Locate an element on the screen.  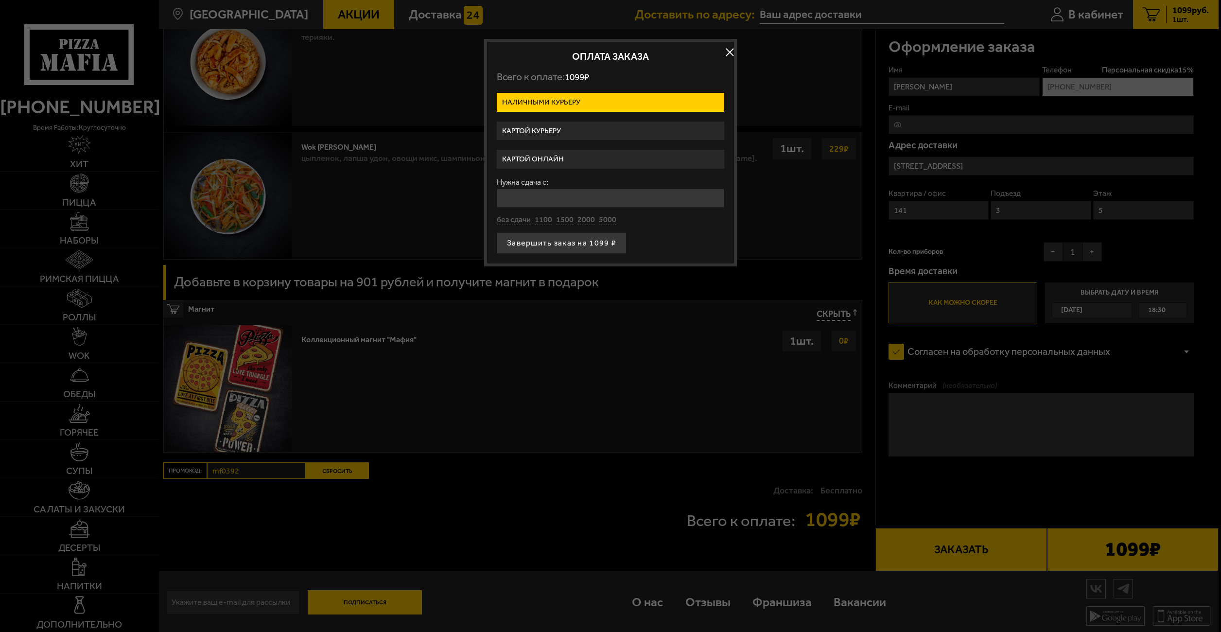
label: Картой онлайн is located at coordinates (611, 159).